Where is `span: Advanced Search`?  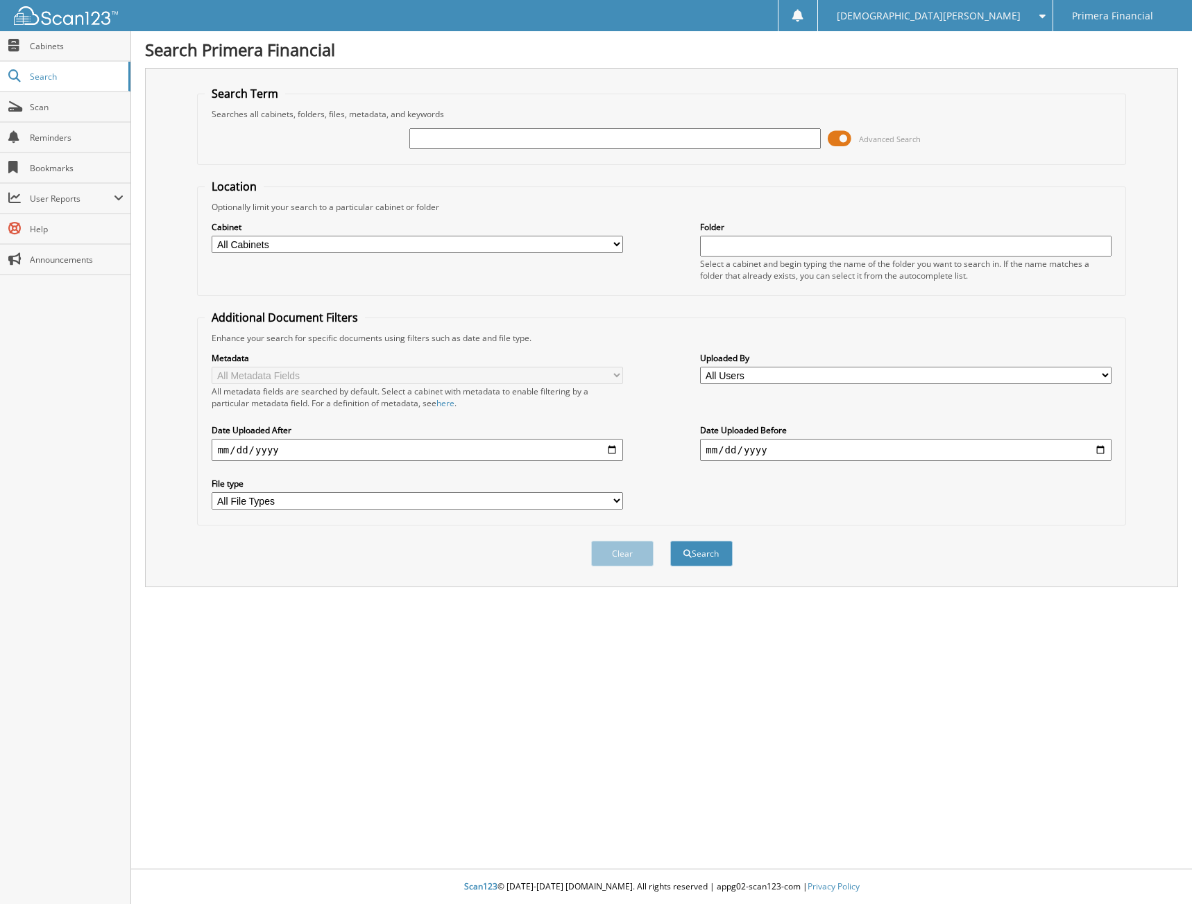
span: Advanced Search is located at coordinates (889, 139).